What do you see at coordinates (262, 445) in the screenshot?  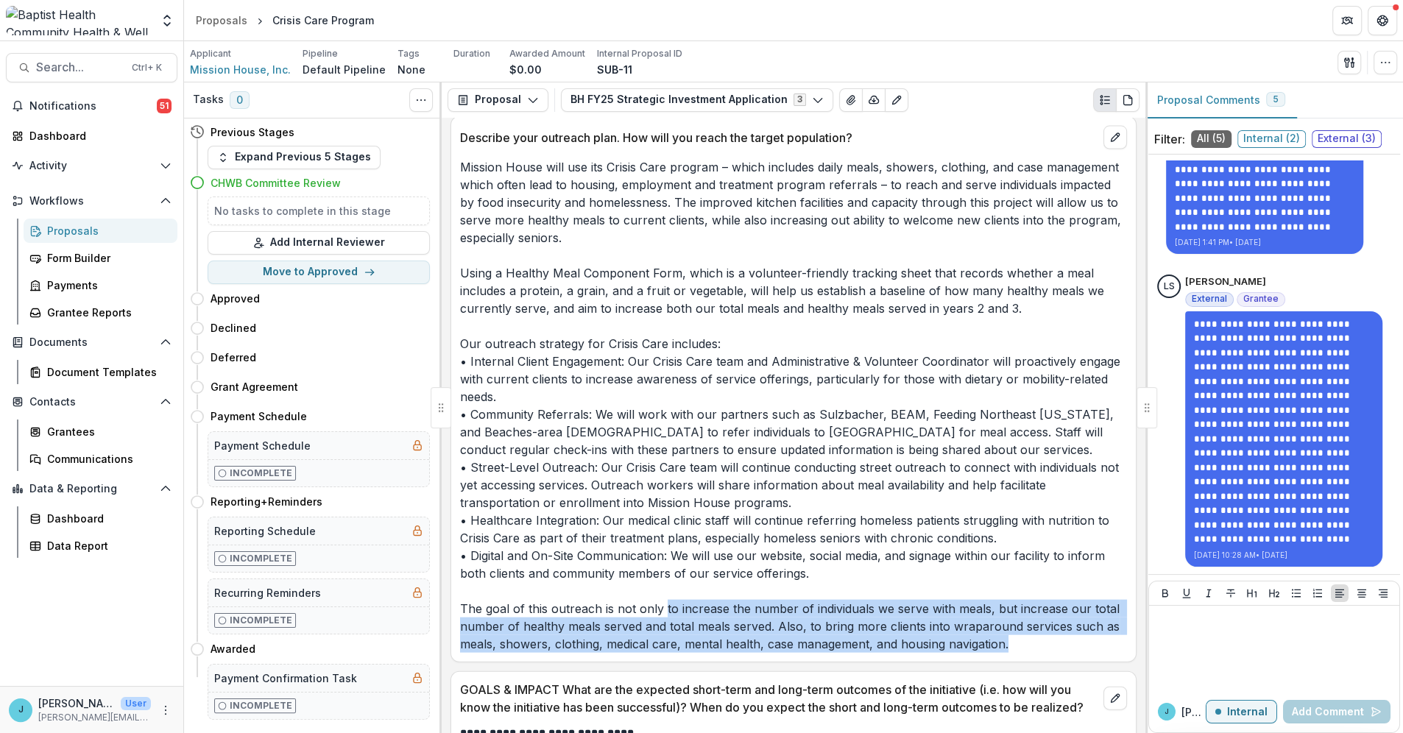 I see `h5: Payment Schedule` at bounding box center [262, 445].